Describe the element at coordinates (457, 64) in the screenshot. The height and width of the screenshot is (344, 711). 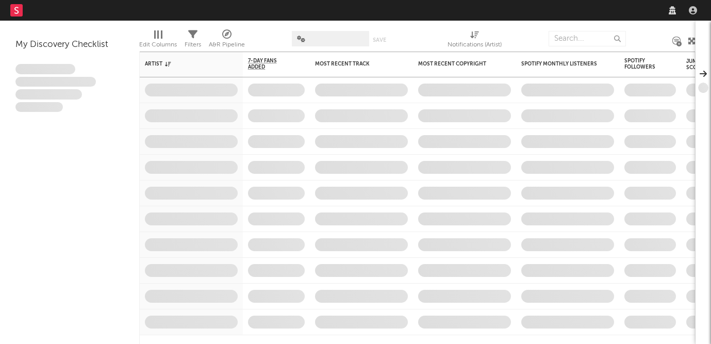
I see `div: Most Recent Copyright` at that location.